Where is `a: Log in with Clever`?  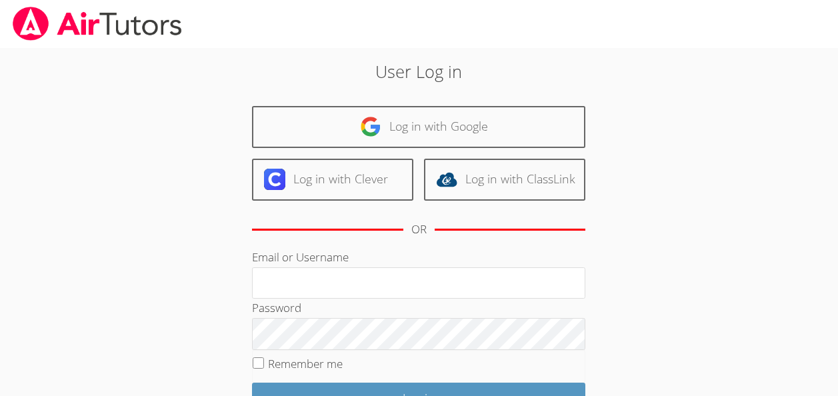
a: Log in with Clever is located at coordinates (333, 179).